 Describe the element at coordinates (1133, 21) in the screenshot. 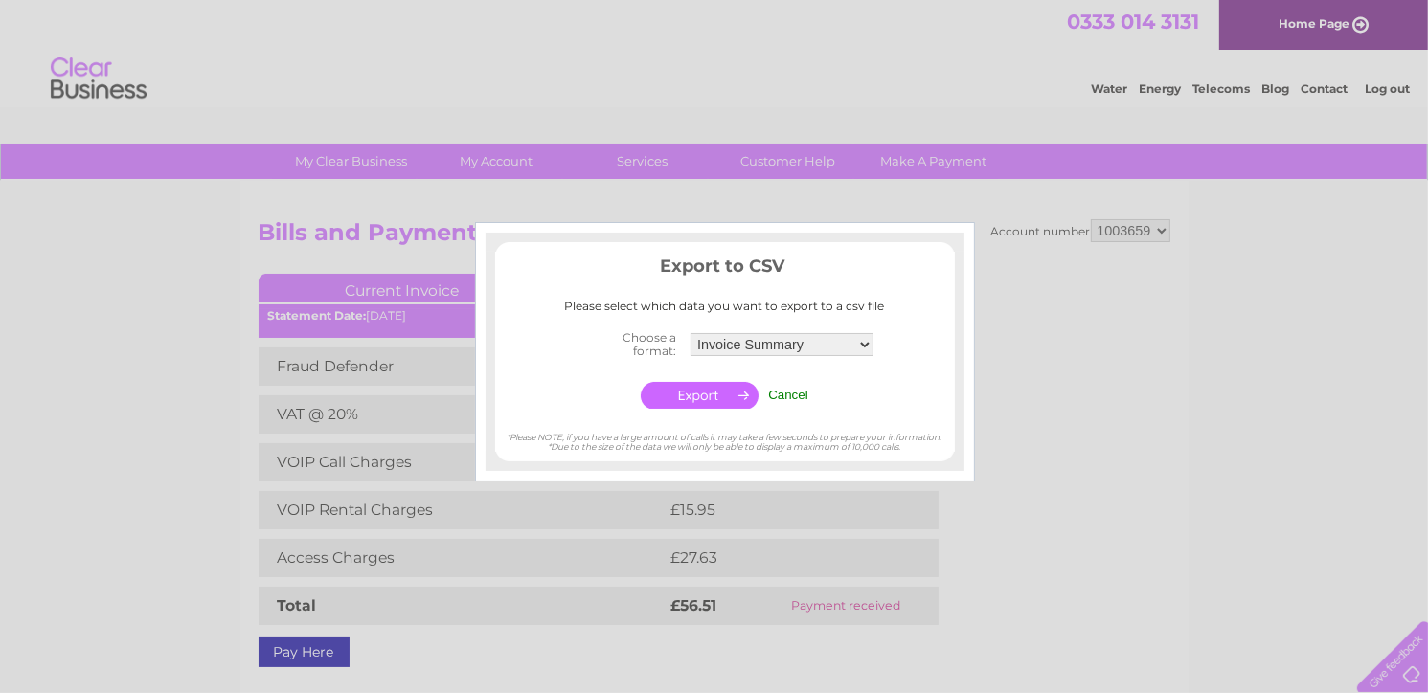

I see `a: 0333 014 3131` at that location.